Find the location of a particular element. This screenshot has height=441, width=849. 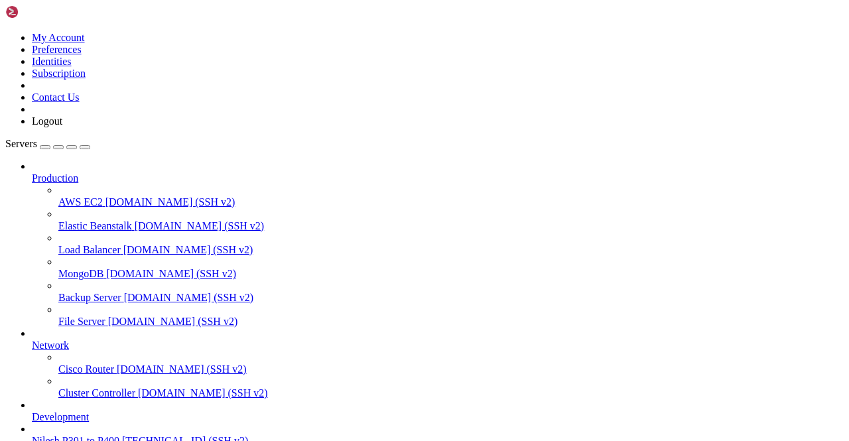

span: AWS EC2 is located at coordinates (80, 202).